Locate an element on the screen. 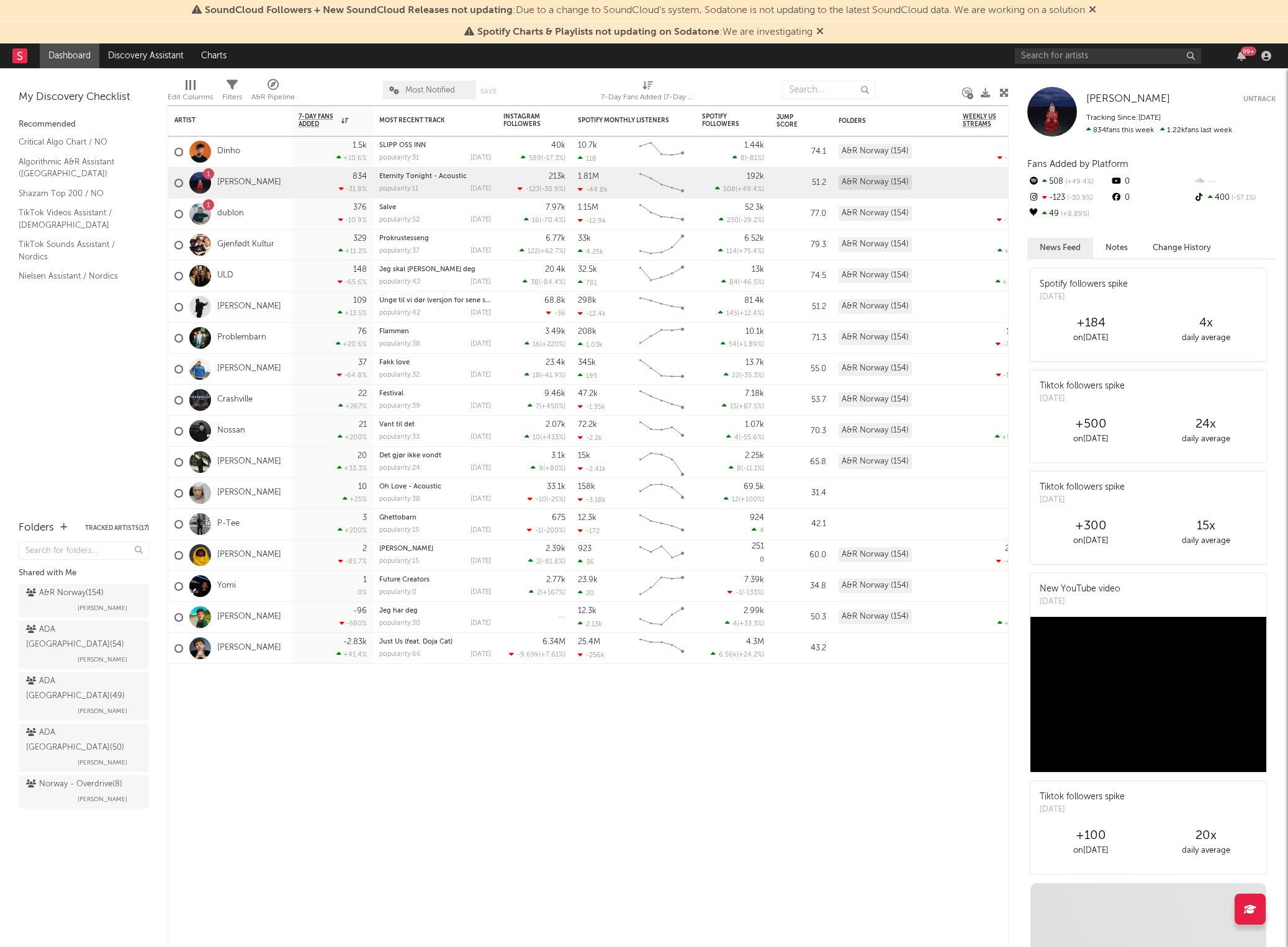  span: 508 is located at coordinates (729, 189).